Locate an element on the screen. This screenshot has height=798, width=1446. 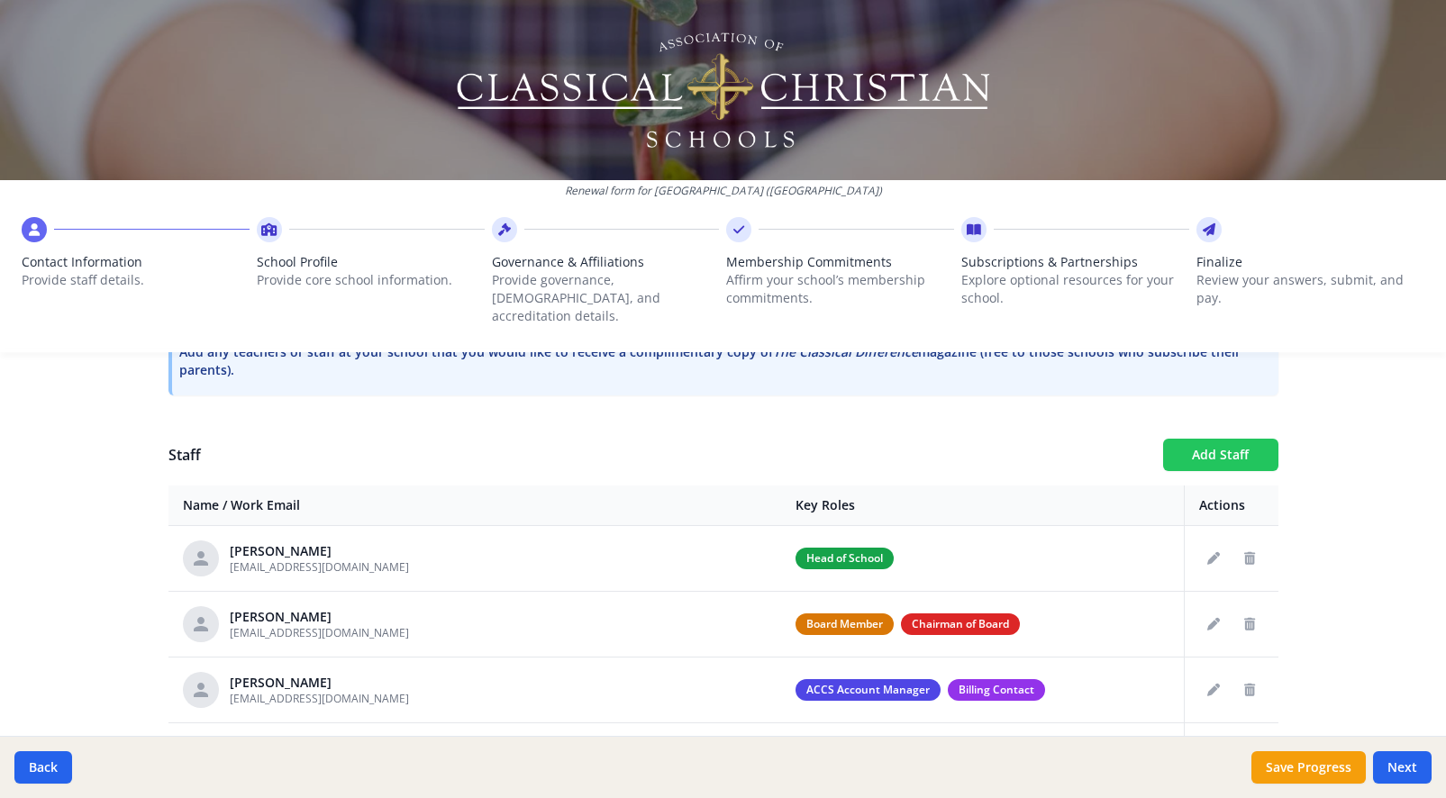
p: Provide core school information. is located at coordinates (370, 280).